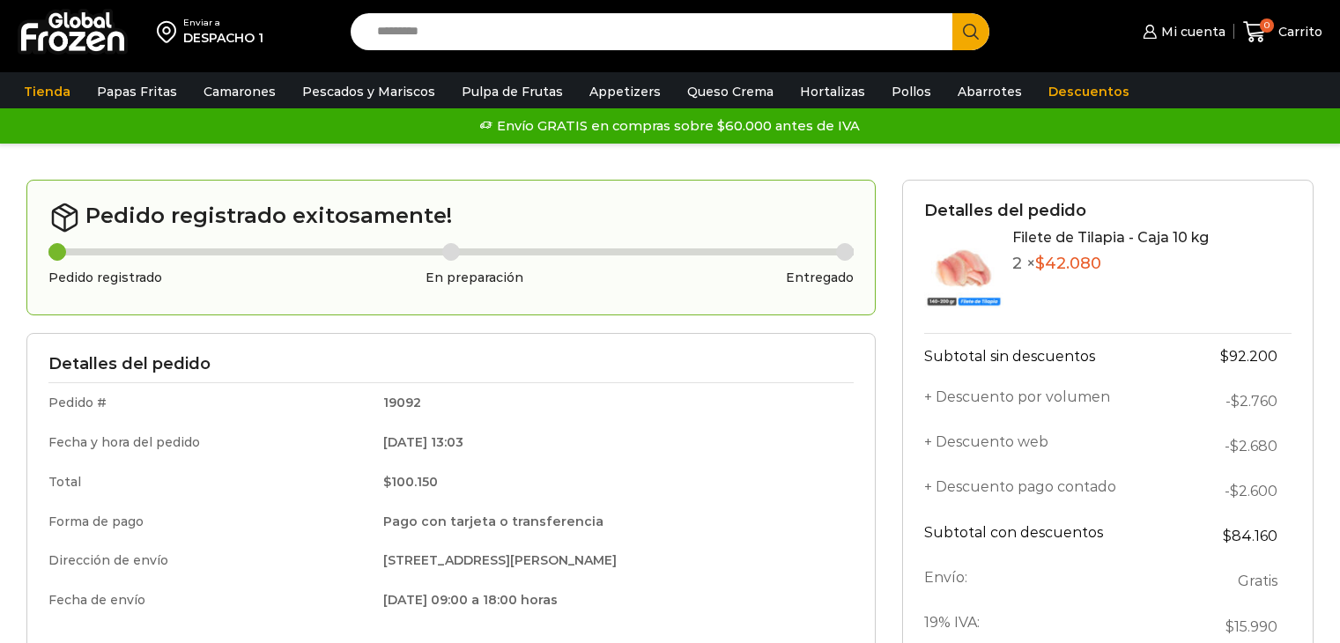 This screenshot has height=643, width=1340. Describe the element at coordinates (1050, 446) in the screenshot. I see `th: + Descuento web` at that location.